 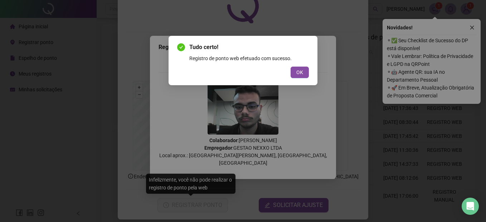 What do you see at coordinates (181, 47) in the screenshot?
I see `span: check-circle` at bounding box center [181, 47].